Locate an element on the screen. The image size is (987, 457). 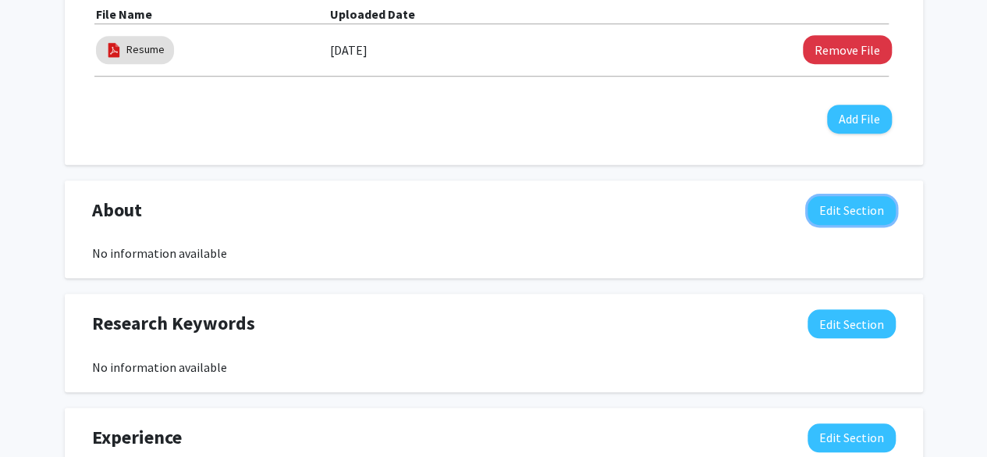
span: Experience is located at coordinates (137, 437).